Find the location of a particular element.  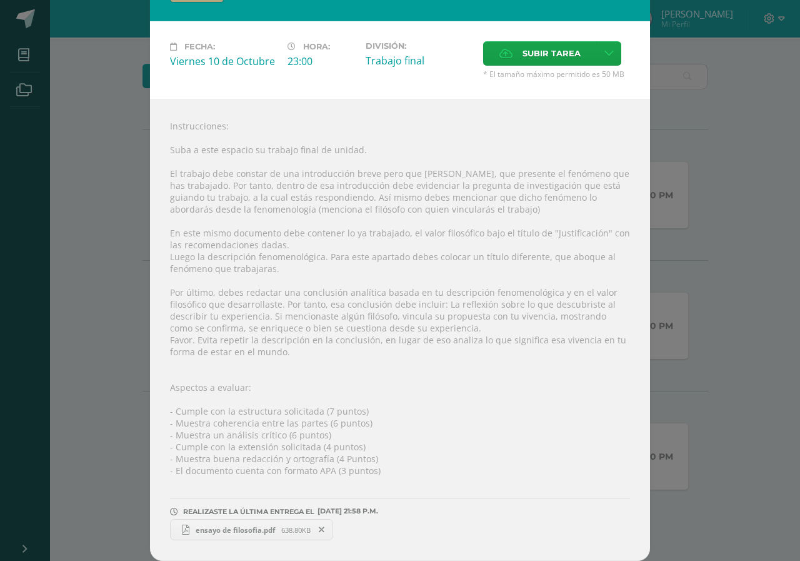

span: * El tamaño máximo permitido es 50 MB is located at coordinates (556, 74).